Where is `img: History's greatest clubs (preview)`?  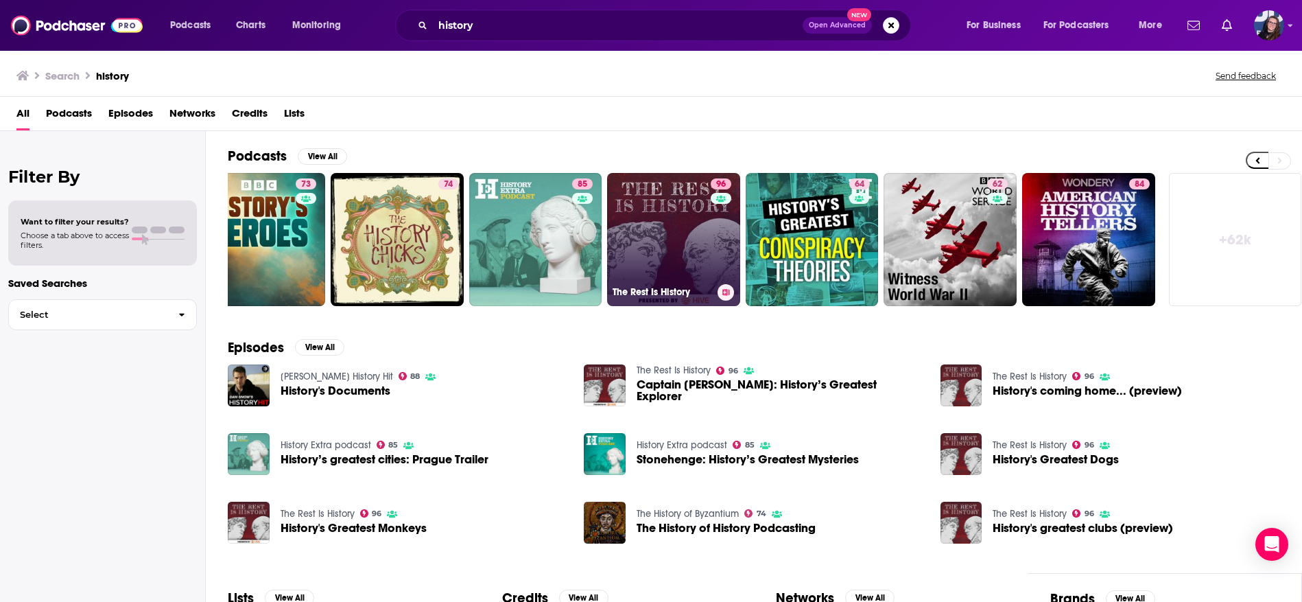
img: History's greatest clubs (preview) is located at coordinates (961, 522).